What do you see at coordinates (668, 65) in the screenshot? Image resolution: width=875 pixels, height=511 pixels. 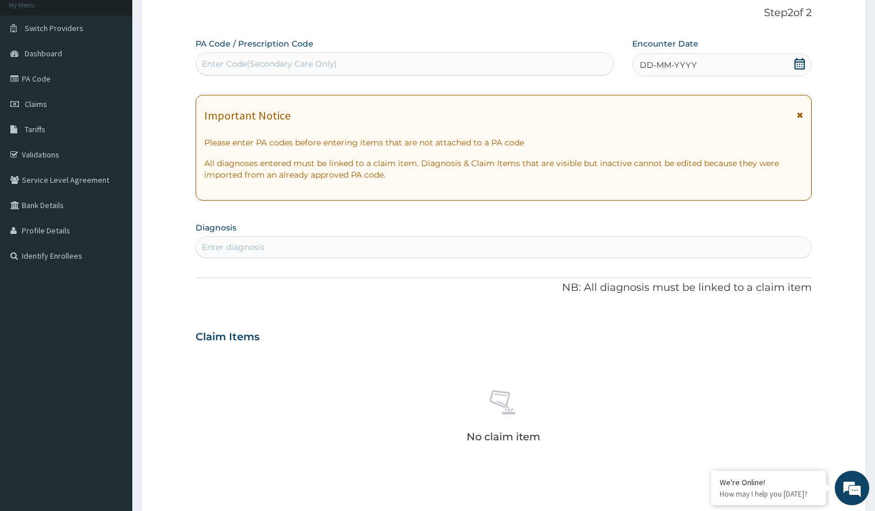 I see `span: DD-MM-YYYY` at bounding box center [668, 65].